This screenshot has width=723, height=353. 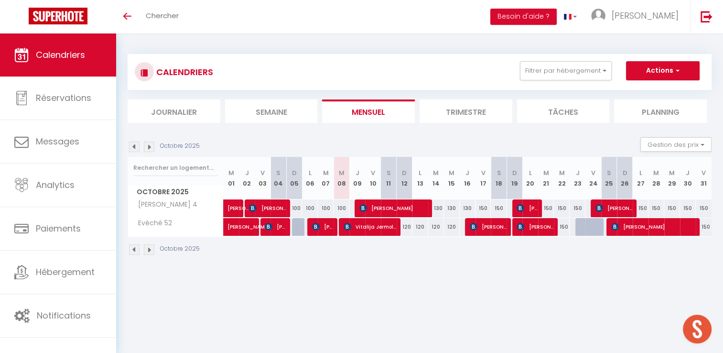 I want to click on th: 27, so click(x=640, y=178).